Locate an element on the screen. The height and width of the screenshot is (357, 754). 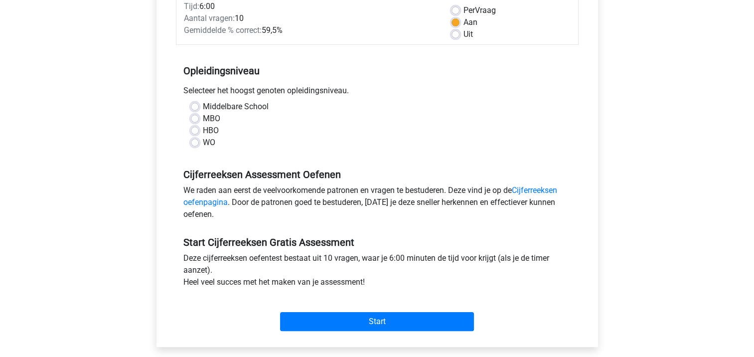
label: Vraag is located at coordinates (479, 10).